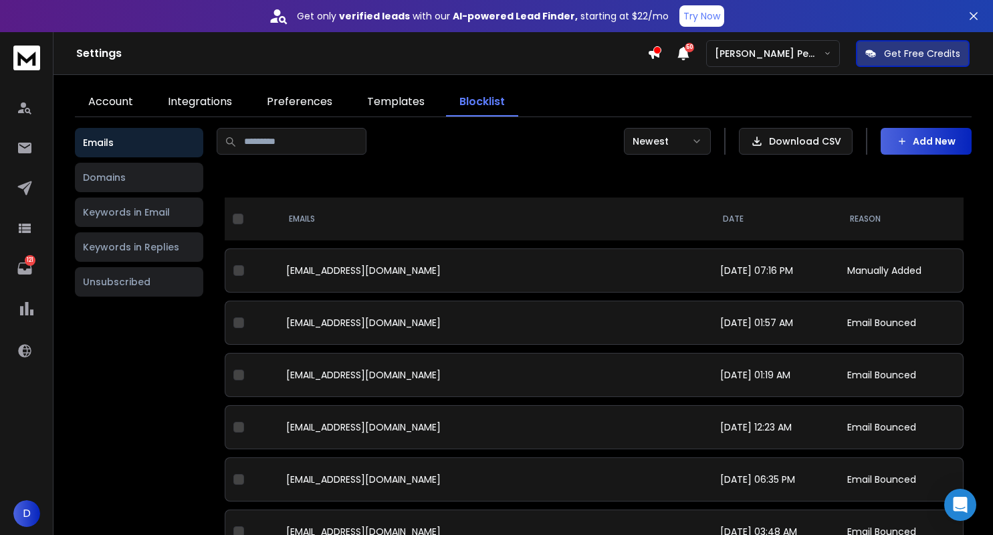  Describe the element at coordinates (139, 247) in the screenshot. I see `button: Keywords in Replies` at that location.